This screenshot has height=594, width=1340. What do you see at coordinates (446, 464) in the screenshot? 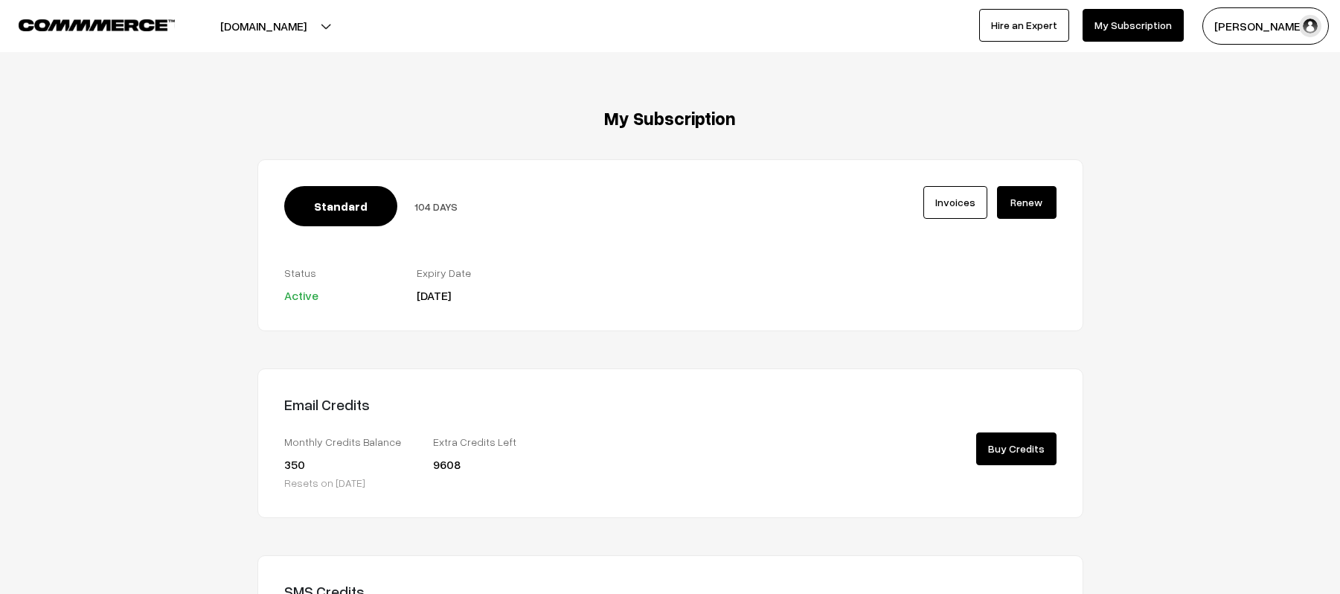
I see `span: 9608` at bounding box center [446, 464].